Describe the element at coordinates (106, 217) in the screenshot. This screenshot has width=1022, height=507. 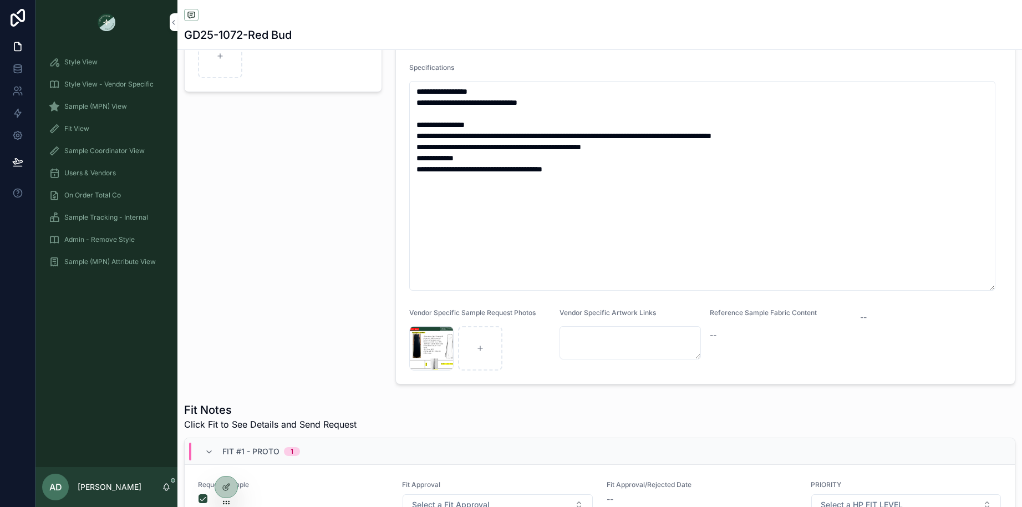
I see `span: Sample Tracking - Internal` at that location.